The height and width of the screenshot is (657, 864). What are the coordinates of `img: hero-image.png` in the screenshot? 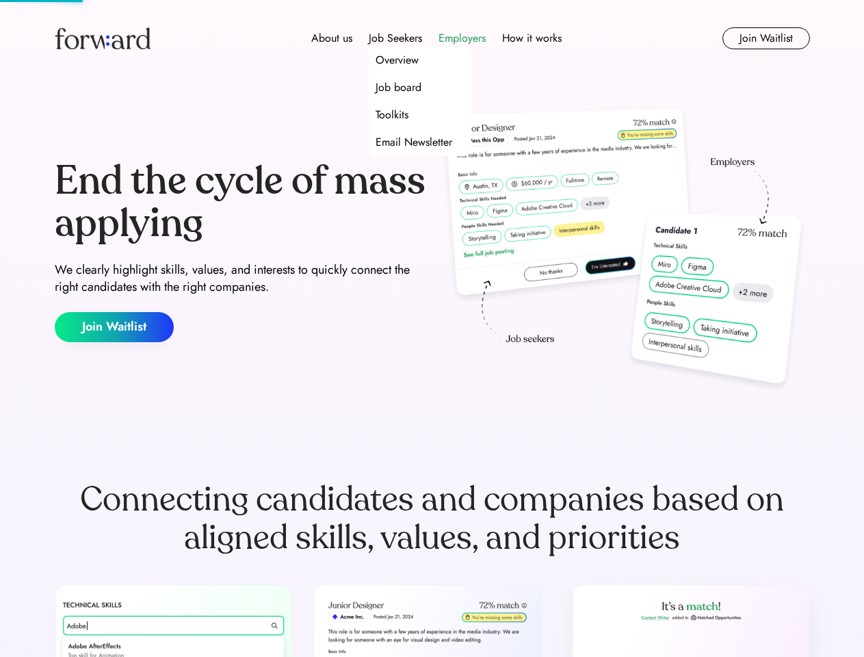 It's located at (624, 251).